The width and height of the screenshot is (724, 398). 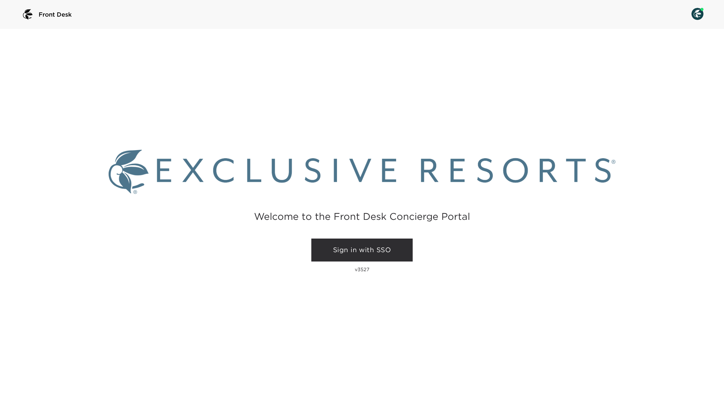 What do you see at coordinates (698, 14) in the screenshot?
I see `img: User` at bounding box center [698, 14].